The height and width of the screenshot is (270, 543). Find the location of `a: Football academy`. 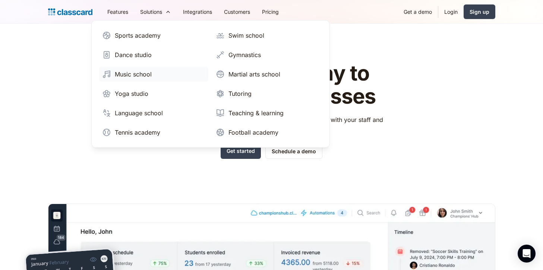

a: Football academy is located at coordinates (267, 132).